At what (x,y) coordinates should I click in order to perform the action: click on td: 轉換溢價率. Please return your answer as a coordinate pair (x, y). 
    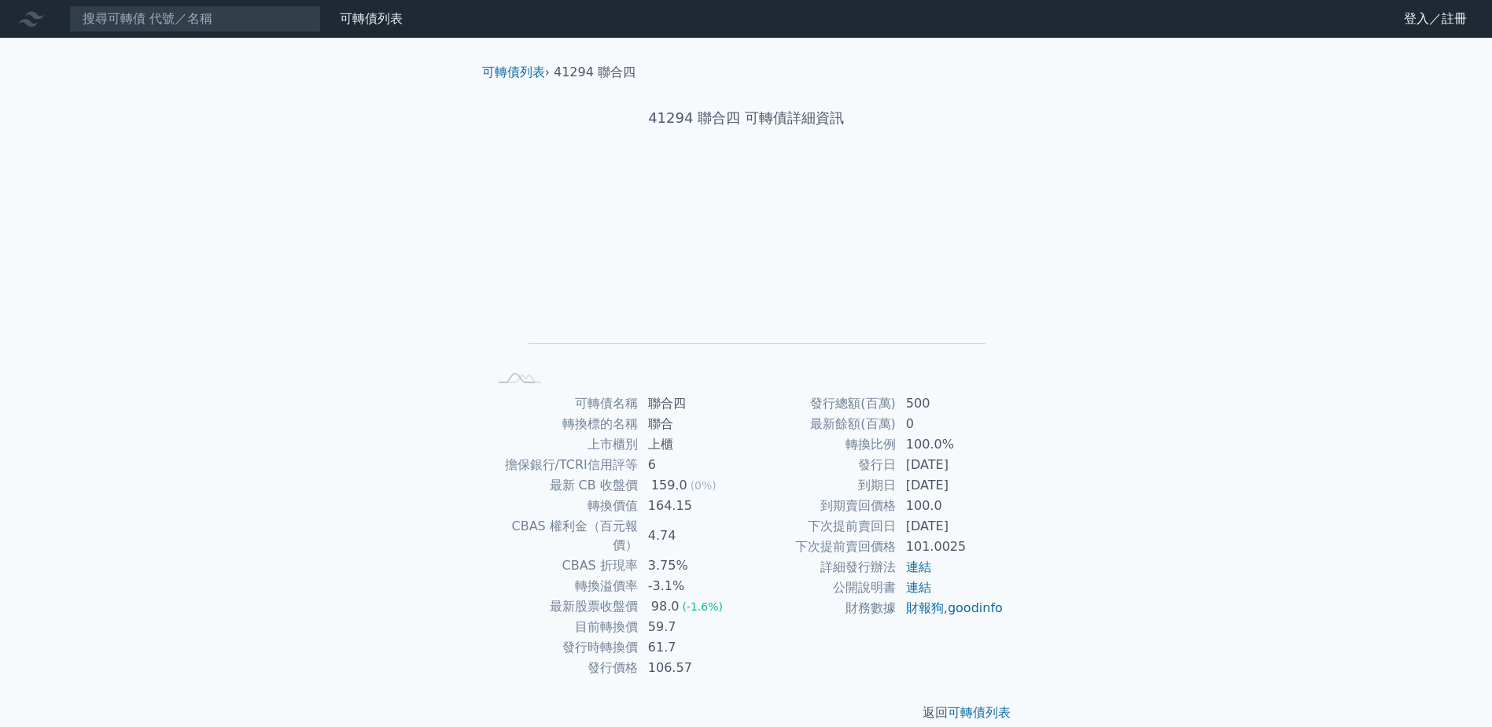
    Looking at the image, I should click on (563, 586).